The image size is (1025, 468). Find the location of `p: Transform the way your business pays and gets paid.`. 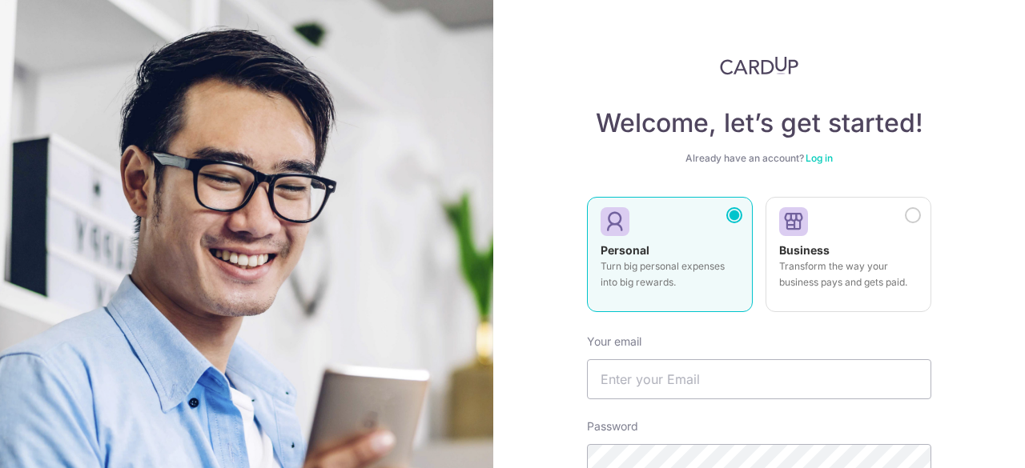

p: Transform the way your business pays and gets paid. is located at coordinates (848, 275).